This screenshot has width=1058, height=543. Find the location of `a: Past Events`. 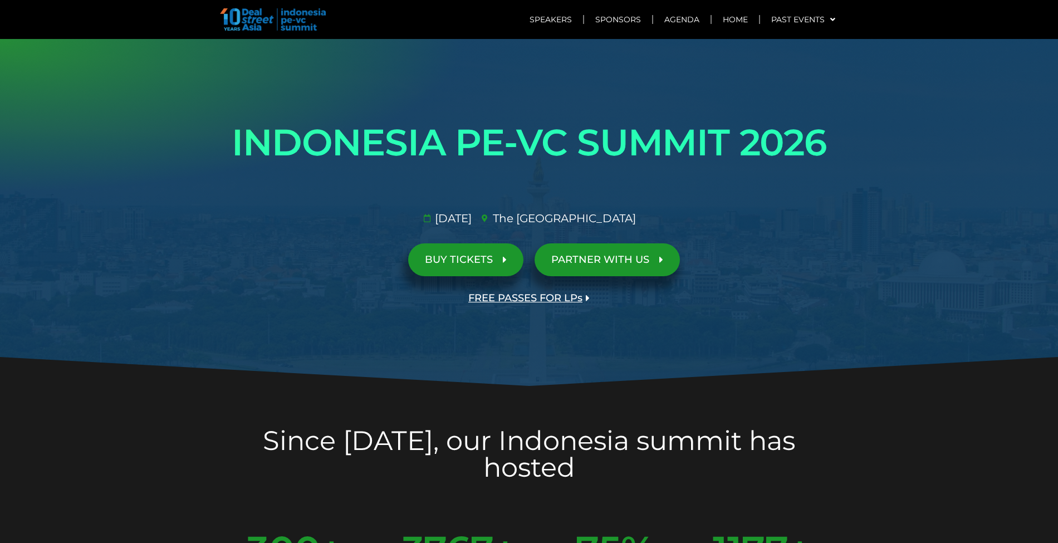

a: Past Events is located at coordinates (803, 19).